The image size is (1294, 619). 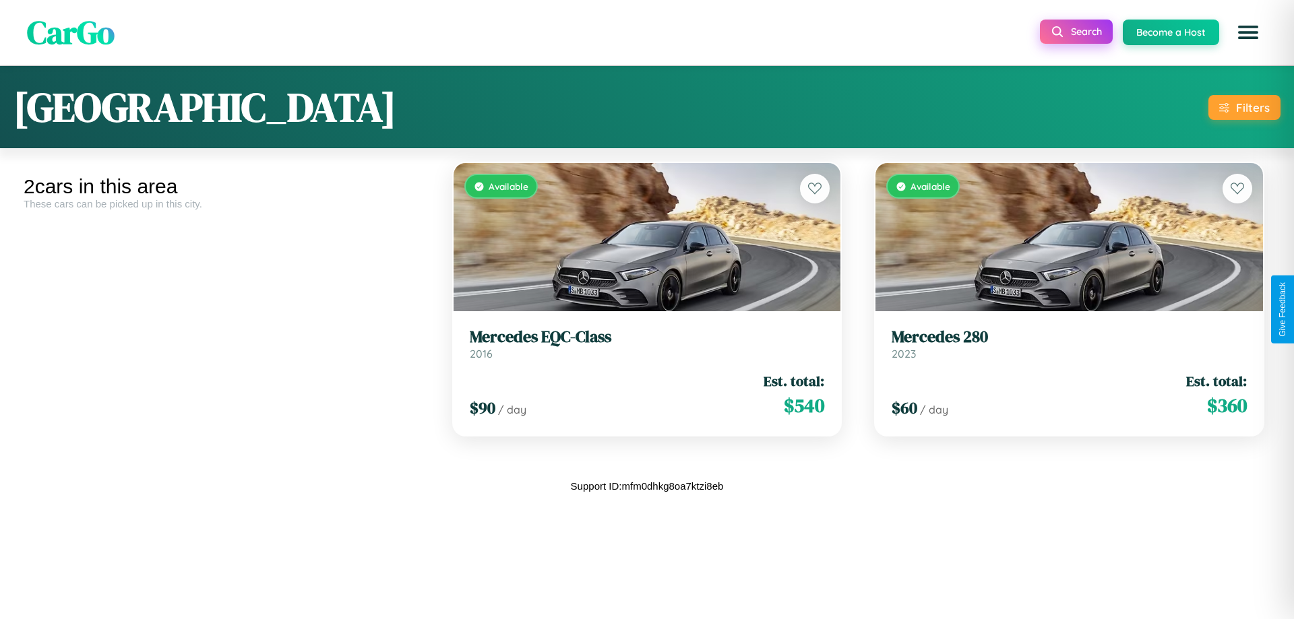 What do you see at coordinates (482, 408) in the screenshot?
I see `span: $ 90` at bounding box center [482, 408].